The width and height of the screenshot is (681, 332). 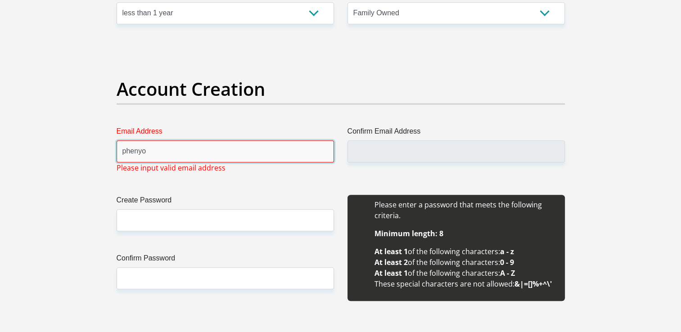 I want to click on h2: Account Creation, so click(x=341, y=89).